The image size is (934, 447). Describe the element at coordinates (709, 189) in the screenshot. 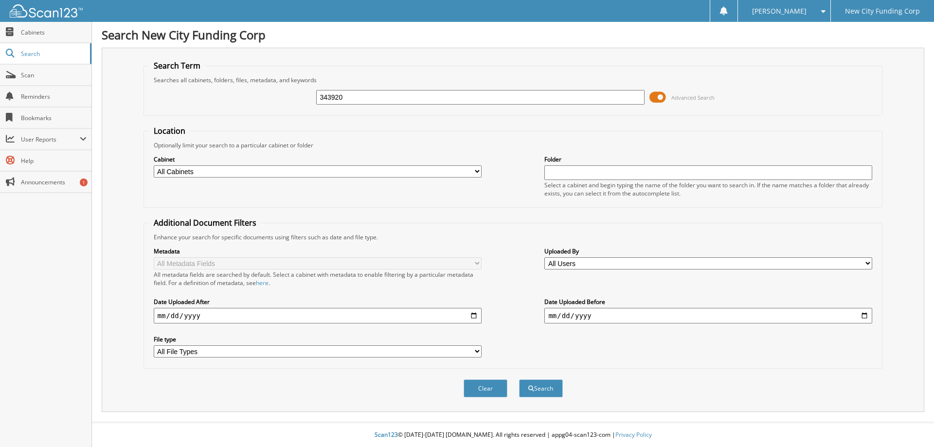

I see `div: Select a cabinet and begin typing the name of the folder you want to search in. If the name match...` at that location.